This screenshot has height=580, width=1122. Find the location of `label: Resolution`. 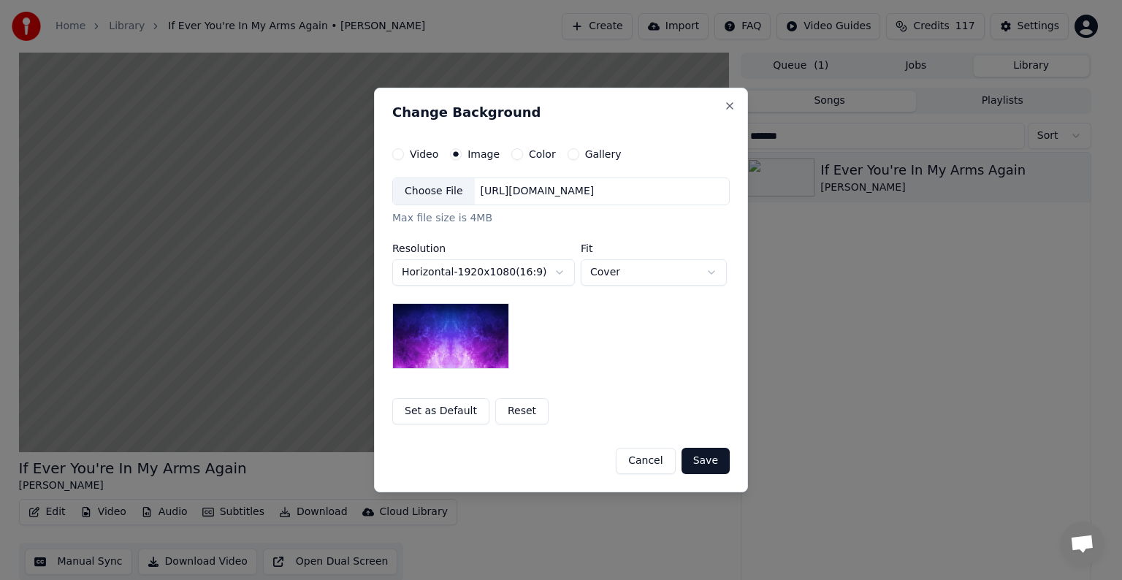

label: Resolution is located at coordinates (484, 248).